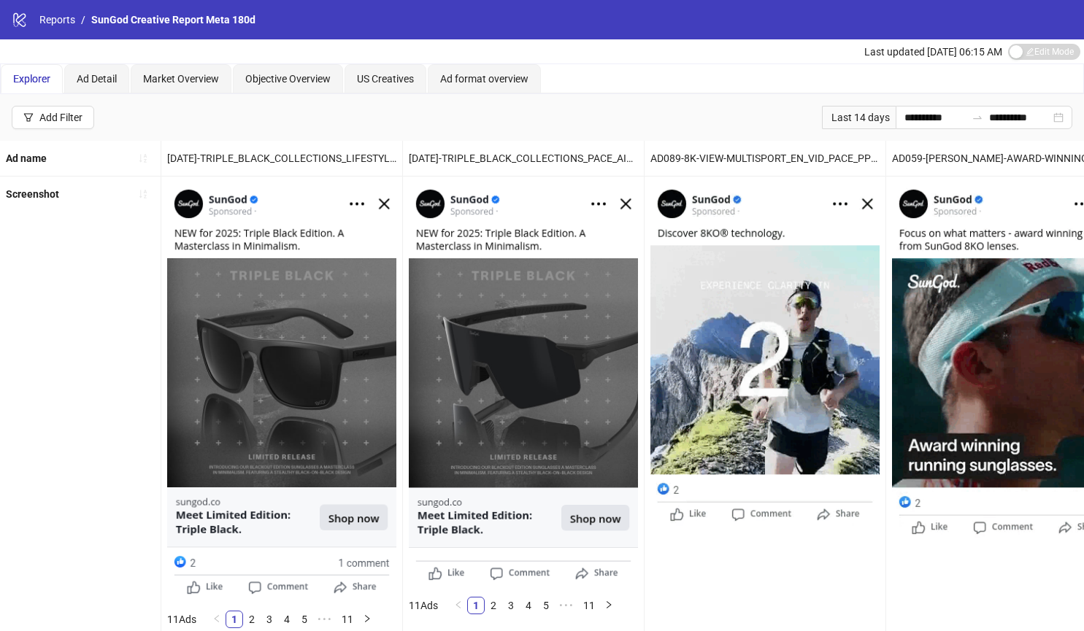 This screenshot has height=631, width=1084. What do you see at coordinates (57, 20) in the screenshot?
I see `a: Reports` at bounding box center [57, 20].